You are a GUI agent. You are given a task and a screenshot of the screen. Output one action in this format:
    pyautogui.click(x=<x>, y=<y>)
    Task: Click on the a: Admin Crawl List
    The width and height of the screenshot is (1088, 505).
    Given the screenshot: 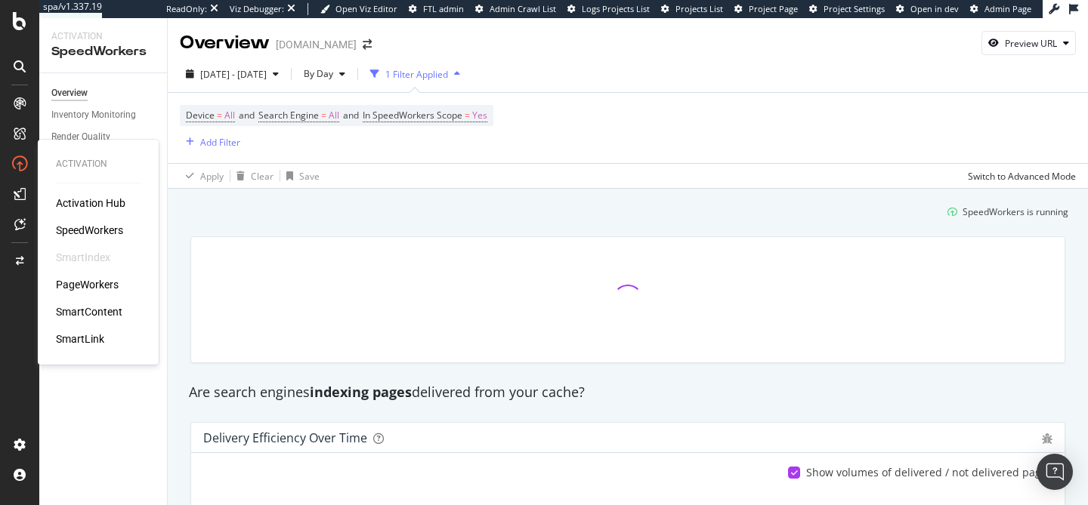 What is the action you would take?
    pyautogui.click(x=515, y=9)
    